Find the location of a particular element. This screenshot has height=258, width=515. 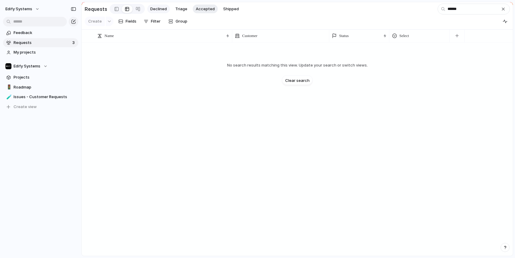

span: Name is located at coordinates (109, 36).